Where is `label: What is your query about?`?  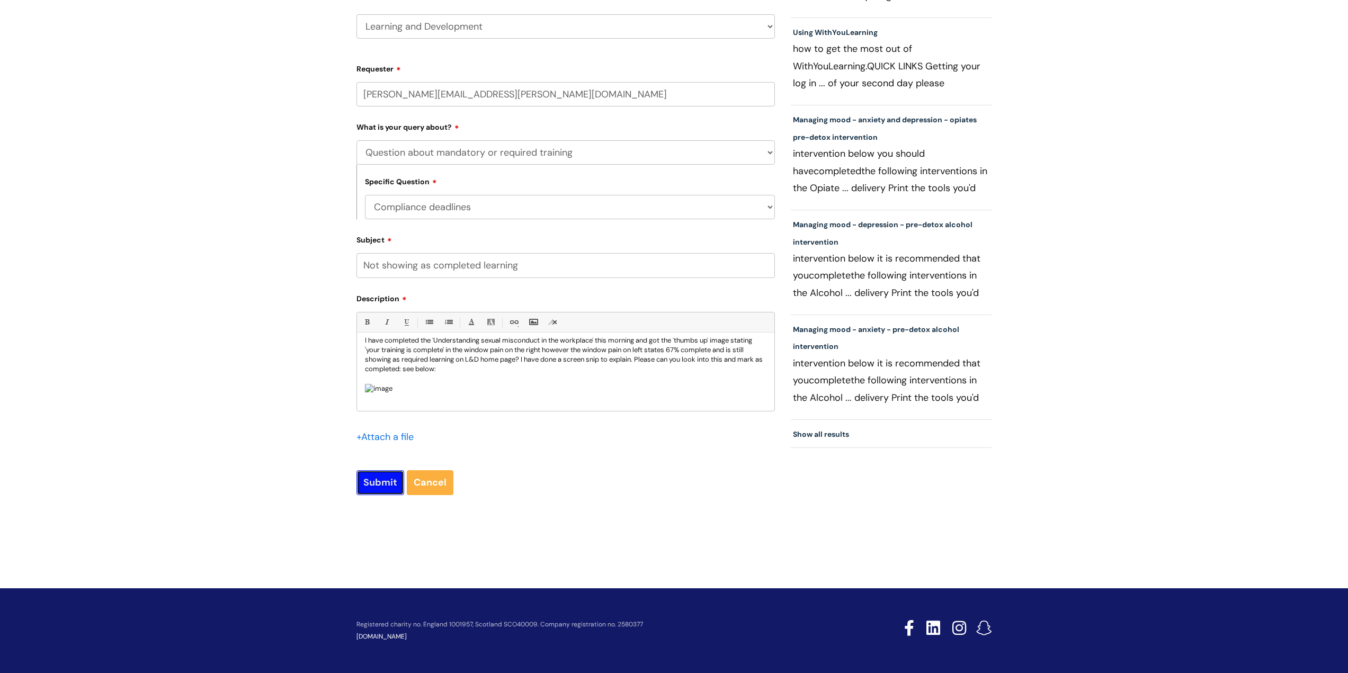
label: What is your query about? is located at coordinates (566, 126).